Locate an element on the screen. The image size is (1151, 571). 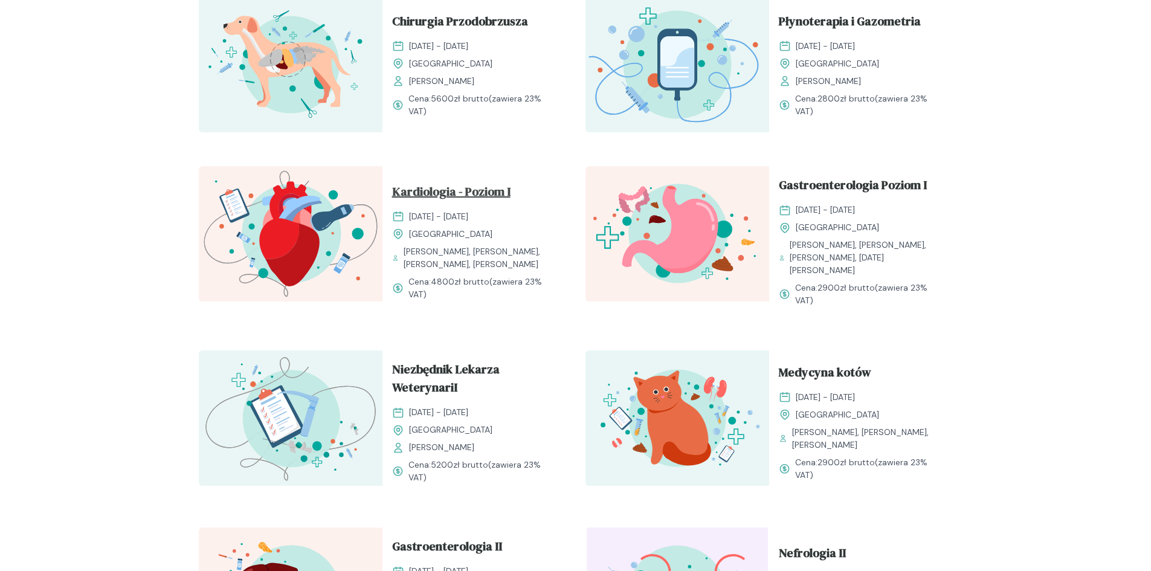
span: Niezbędnik Lekarza WeterynariI is located at coordinates (474, 381).